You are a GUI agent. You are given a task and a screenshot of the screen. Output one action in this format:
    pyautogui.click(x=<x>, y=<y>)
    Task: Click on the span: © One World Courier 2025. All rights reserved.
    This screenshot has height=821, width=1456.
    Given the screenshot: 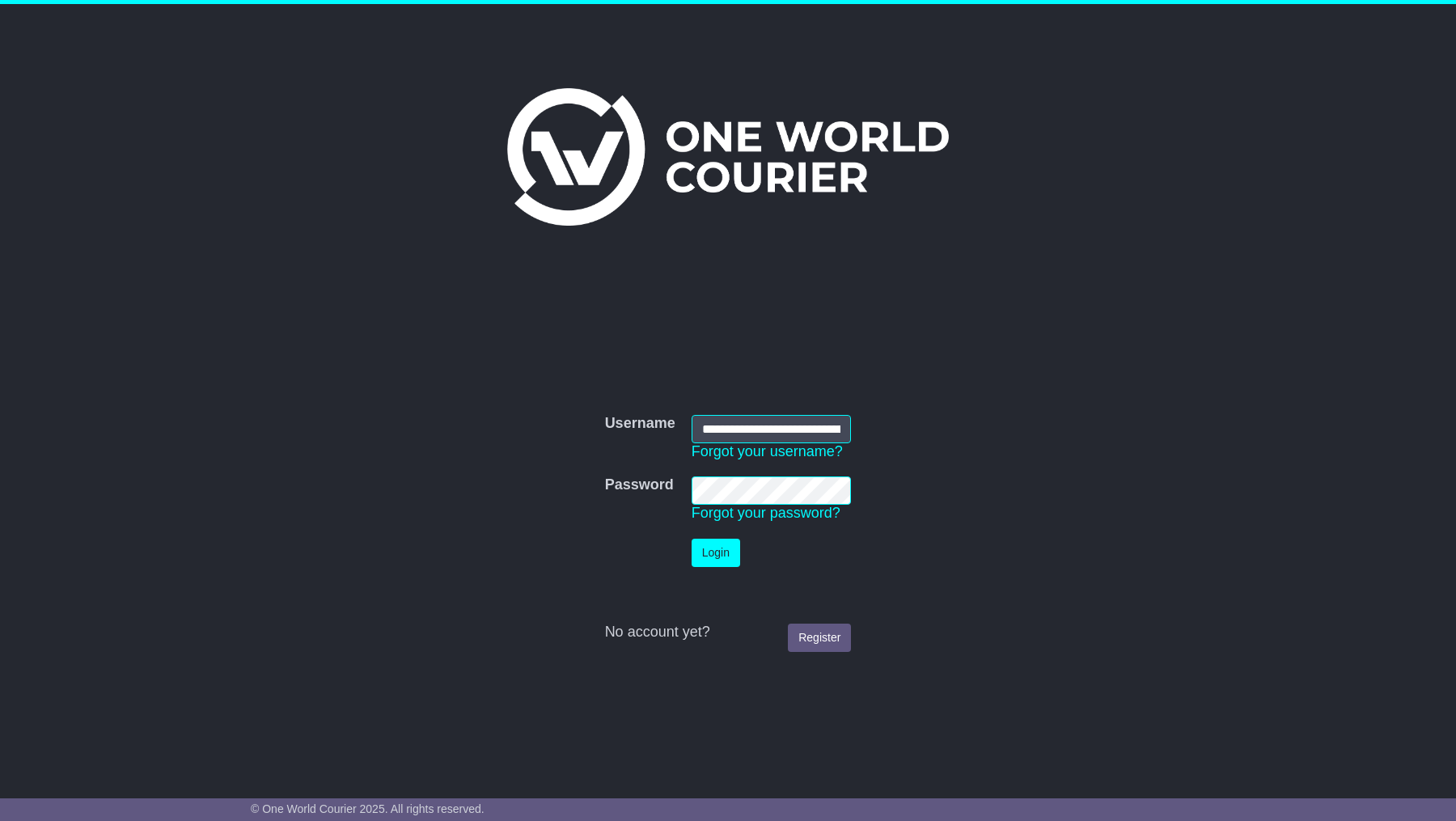 What is the action you would take?
    pyautogui.click(x=367, y=809)
    